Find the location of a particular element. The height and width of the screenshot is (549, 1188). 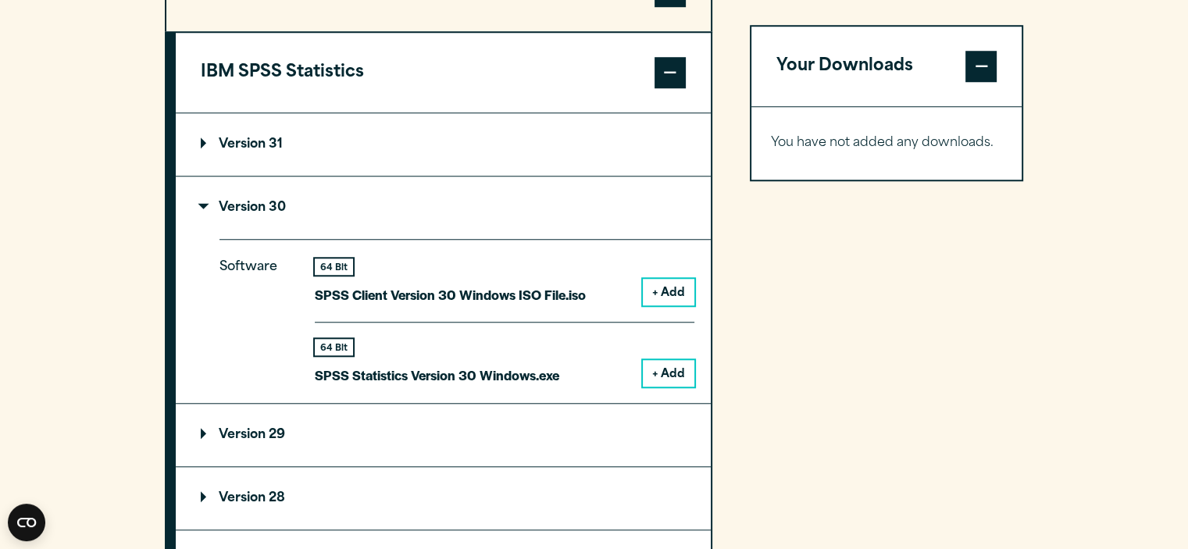

button: Open CMP widget is located at coordinates (27, 522).